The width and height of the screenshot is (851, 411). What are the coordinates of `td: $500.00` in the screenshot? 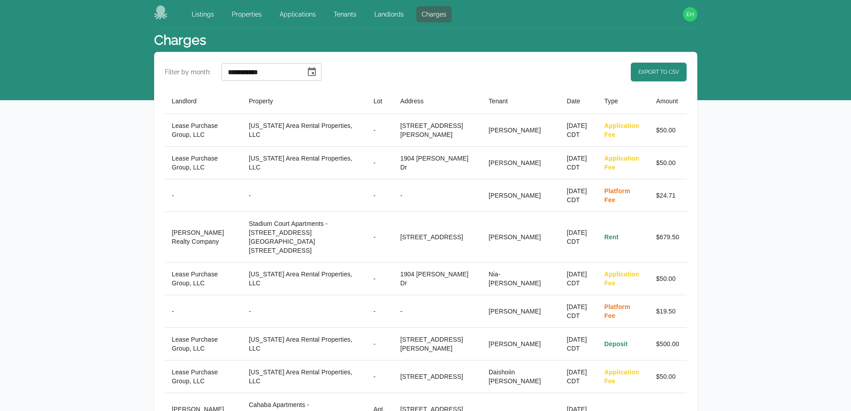 It's located at (668, 344).